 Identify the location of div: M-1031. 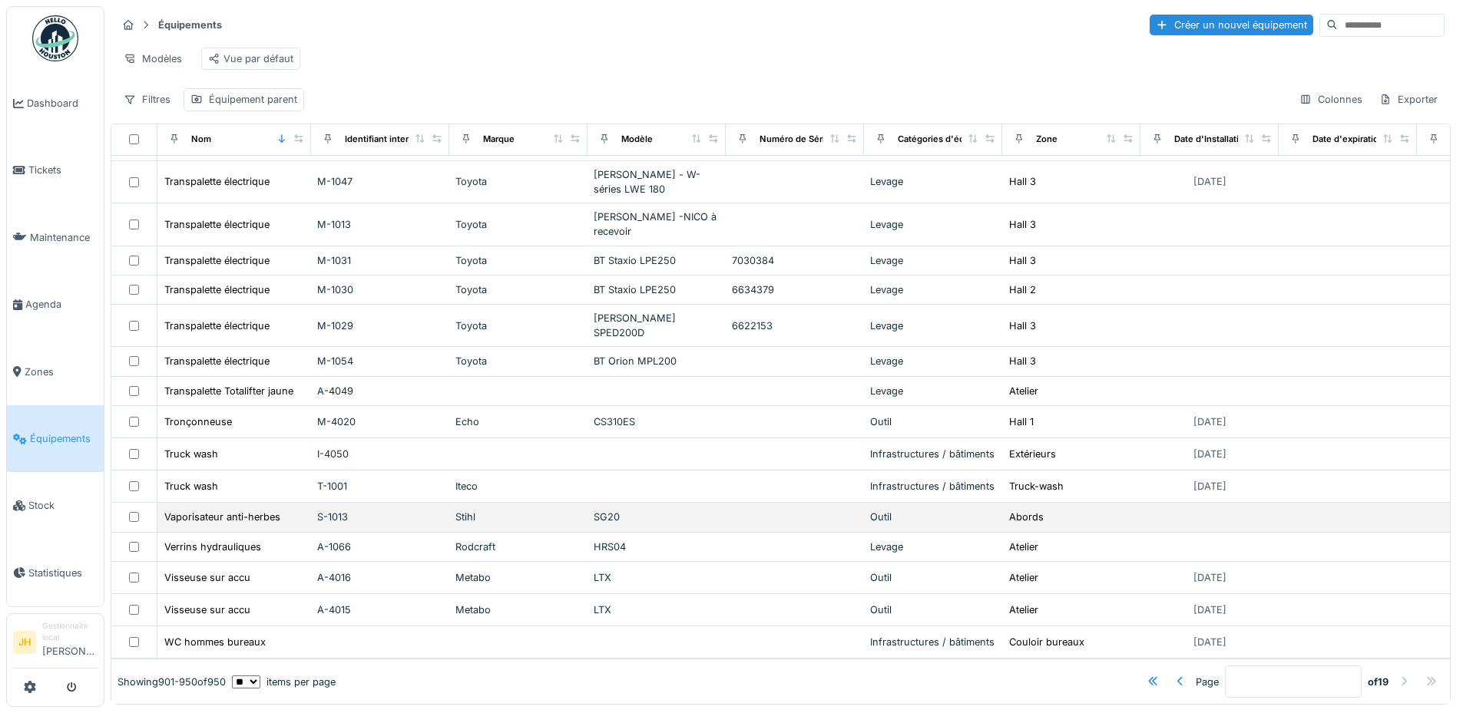
(380, 260).